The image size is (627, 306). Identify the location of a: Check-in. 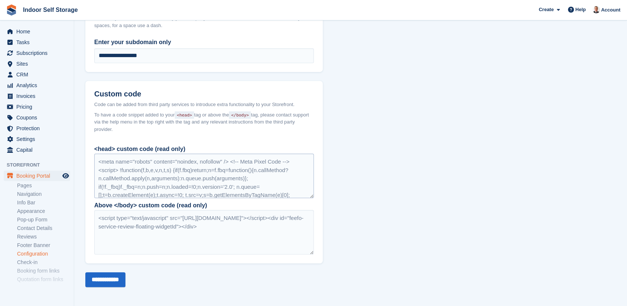
(43, 262).